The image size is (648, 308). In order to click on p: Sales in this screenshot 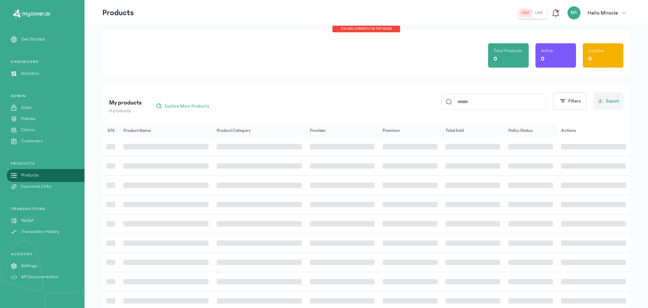, I will do `click(26, 108)`.